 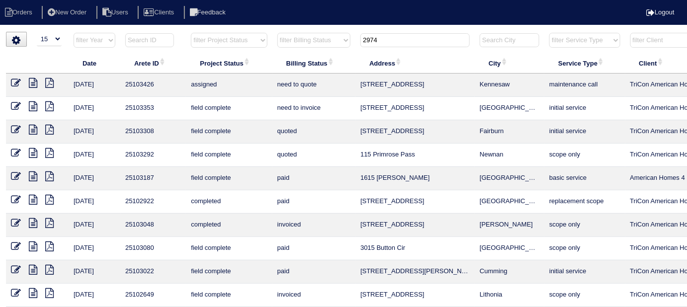 What do you see at coordinates (150, 40) in the screenshot?
I see `input: Search ID` at bounding box center [150, 40].